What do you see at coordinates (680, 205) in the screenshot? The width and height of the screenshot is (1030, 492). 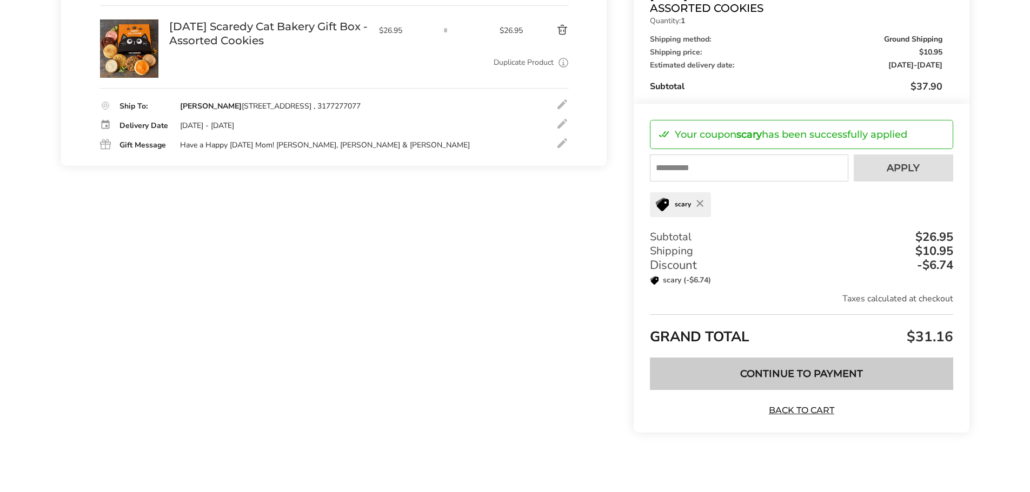 I see `div: scary` at bounding box center [680, 205].